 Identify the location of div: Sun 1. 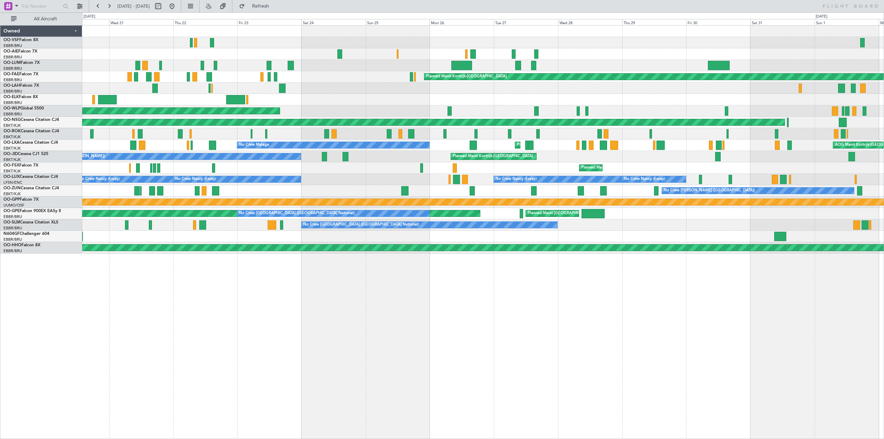
(846, 22).